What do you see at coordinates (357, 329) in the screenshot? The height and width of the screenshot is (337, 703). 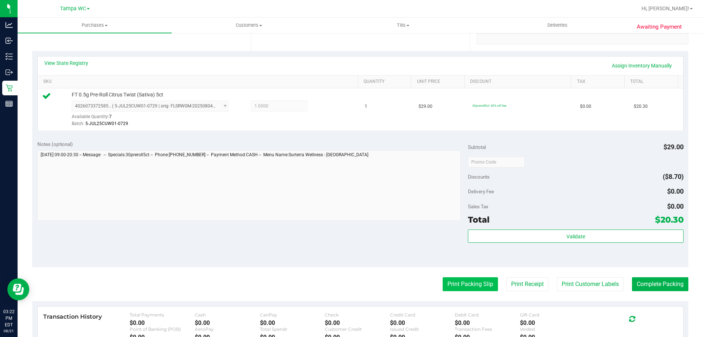 I see `div: Customer Credit` at bounding box center [357, 329].